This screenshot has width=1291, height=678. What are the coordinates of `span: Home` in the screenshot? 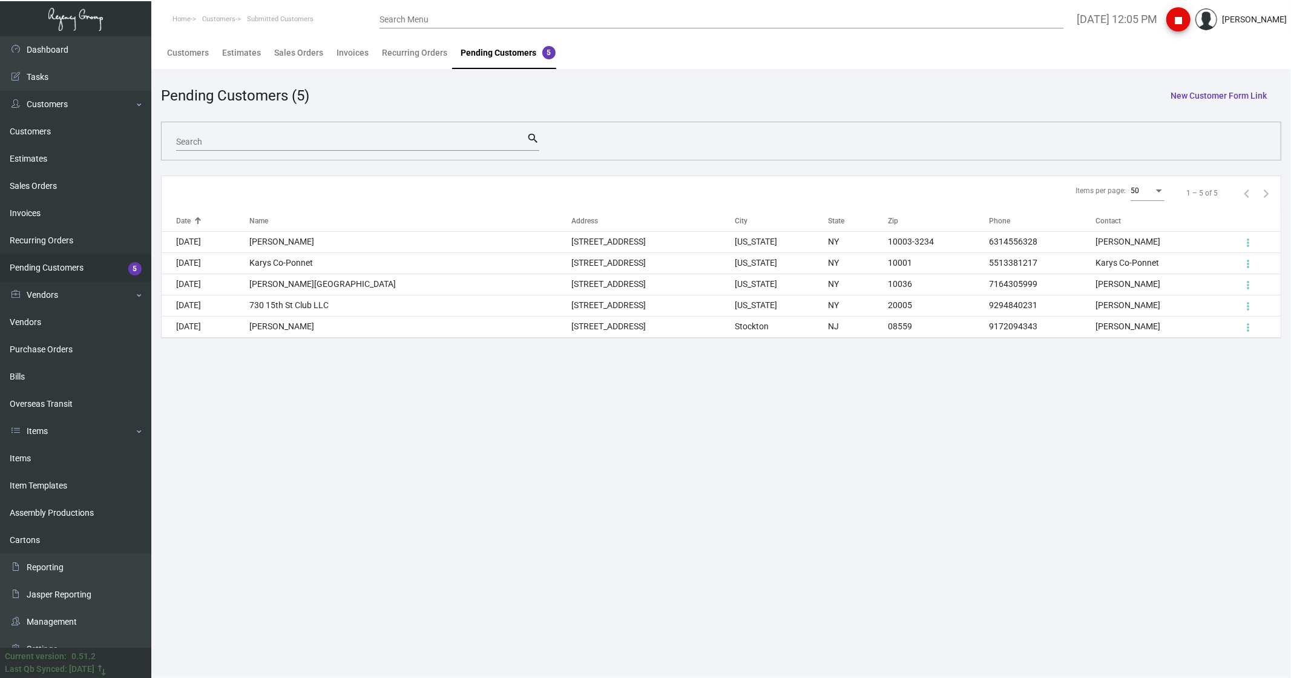 It's located at (182, 19).